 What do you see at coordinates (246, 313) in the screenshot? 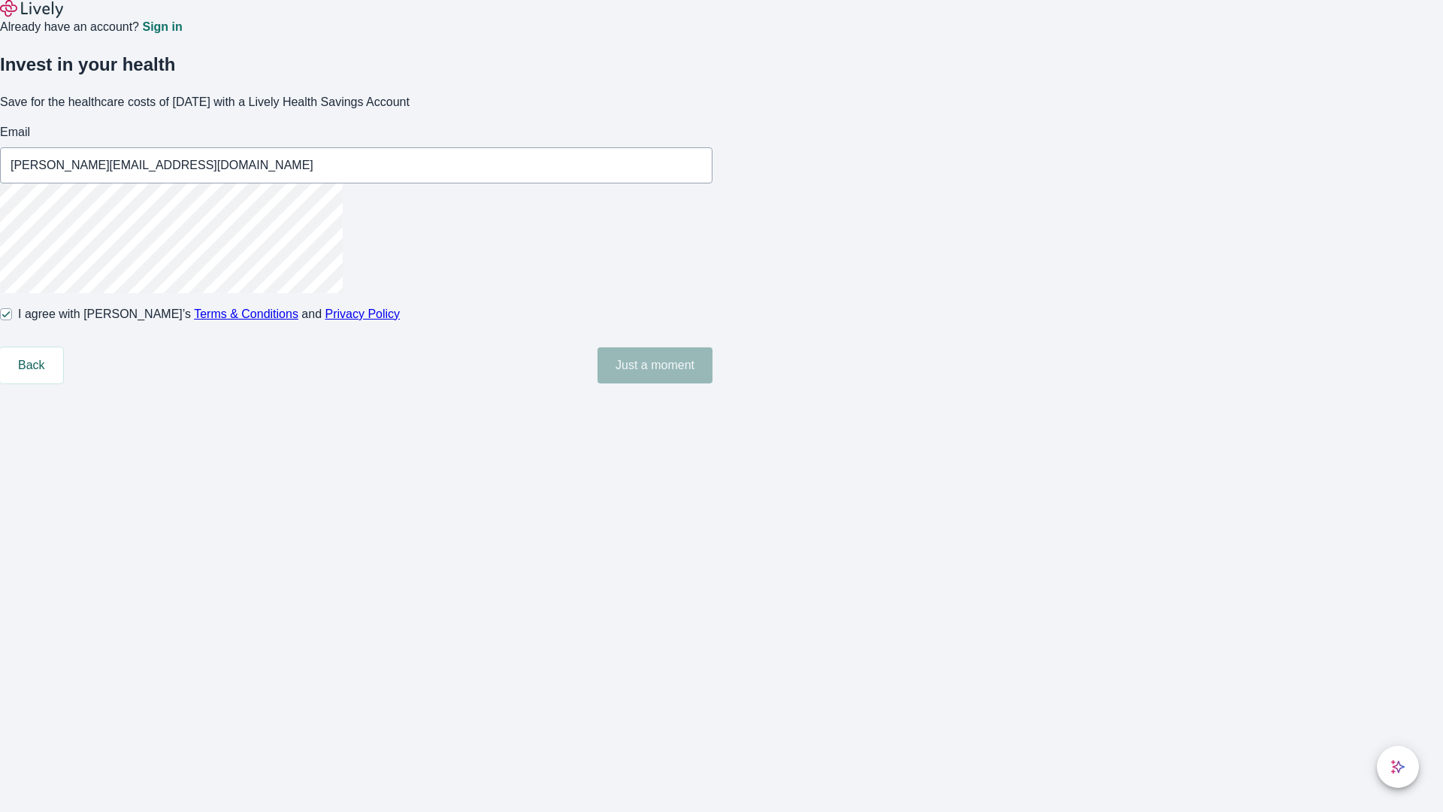
I see `a: Terms & Conditions` at bounding box center [246, 313].